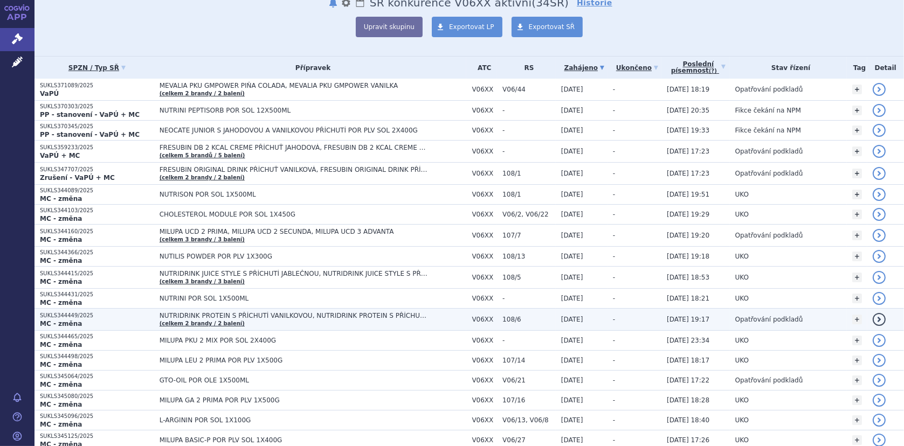  I want to click on p: SUKLS371089/2025, so click(97, 86).